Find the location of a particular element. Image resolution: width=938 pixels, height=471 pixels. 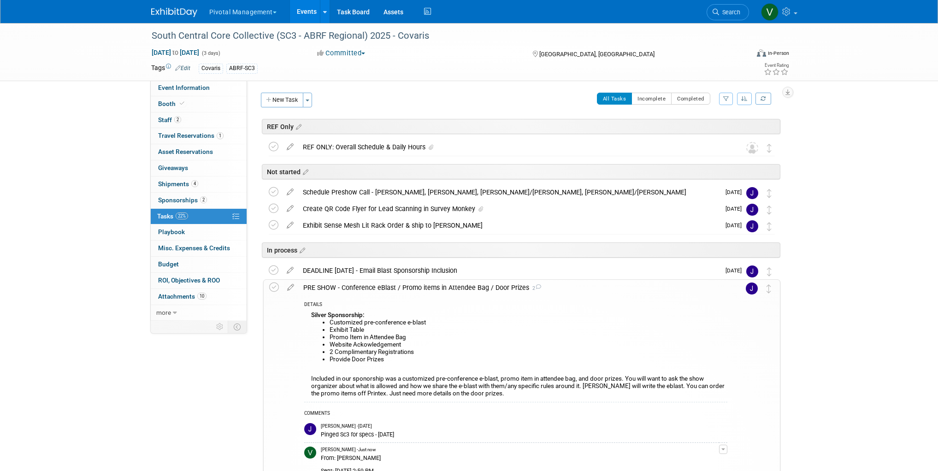

img: ExhibitDay is located at coordinates (174, 12).